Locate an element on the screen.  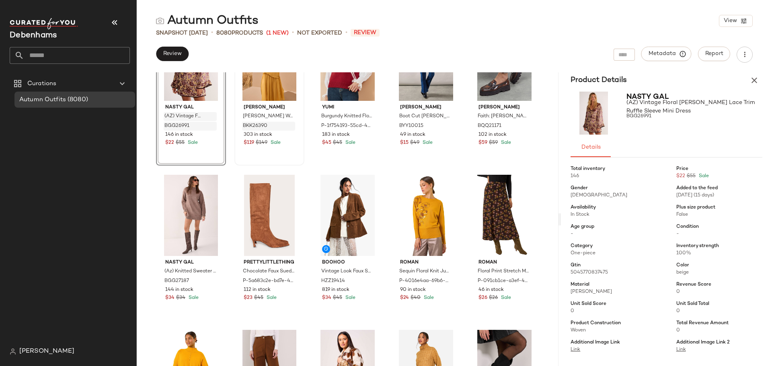
span: Metadata is located at coordinates (666, 54).